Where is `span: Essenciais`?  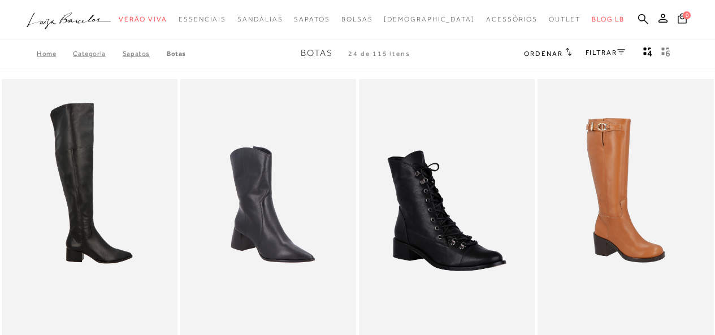
span: Essenciais is located at coordinates (202, 19).